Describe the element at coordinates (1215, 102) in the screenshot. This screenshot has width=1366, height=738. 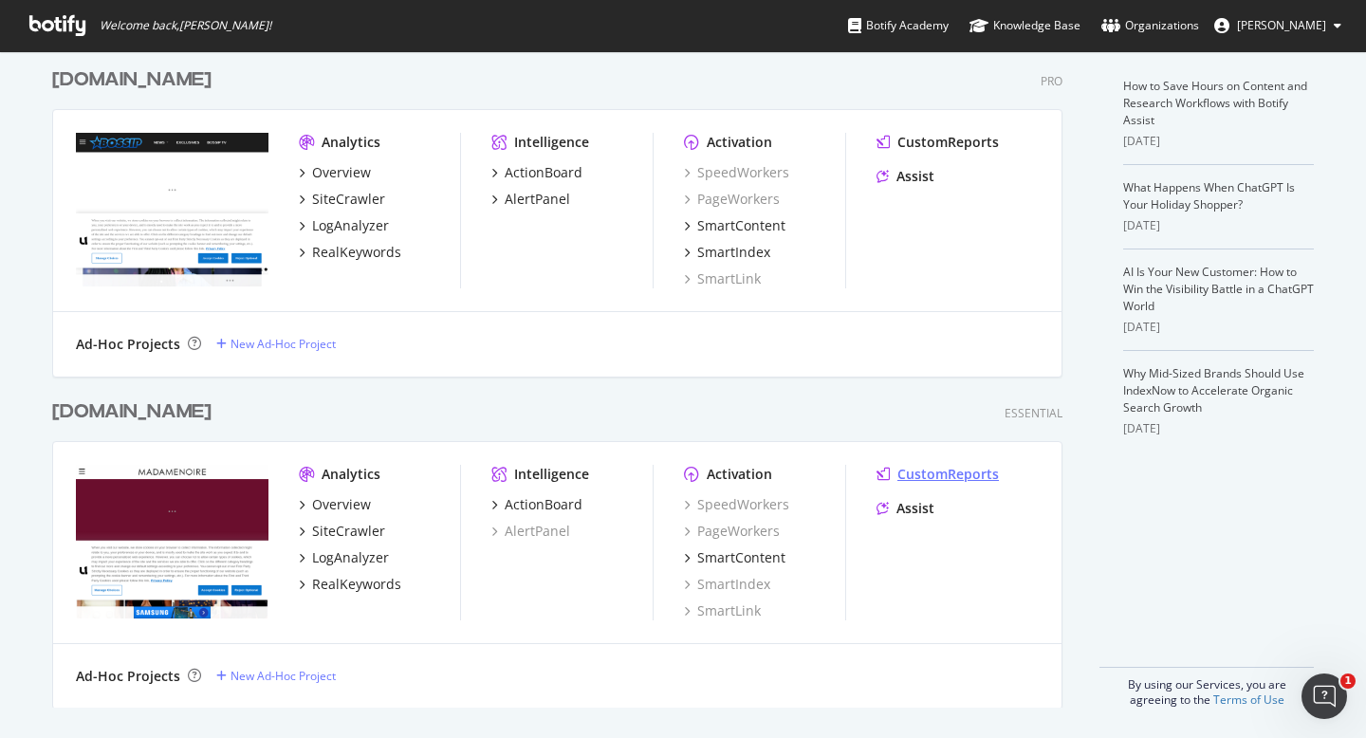
I see `a: How to Save Hours on Content and Research Workflows with Botify Assist` at that location.